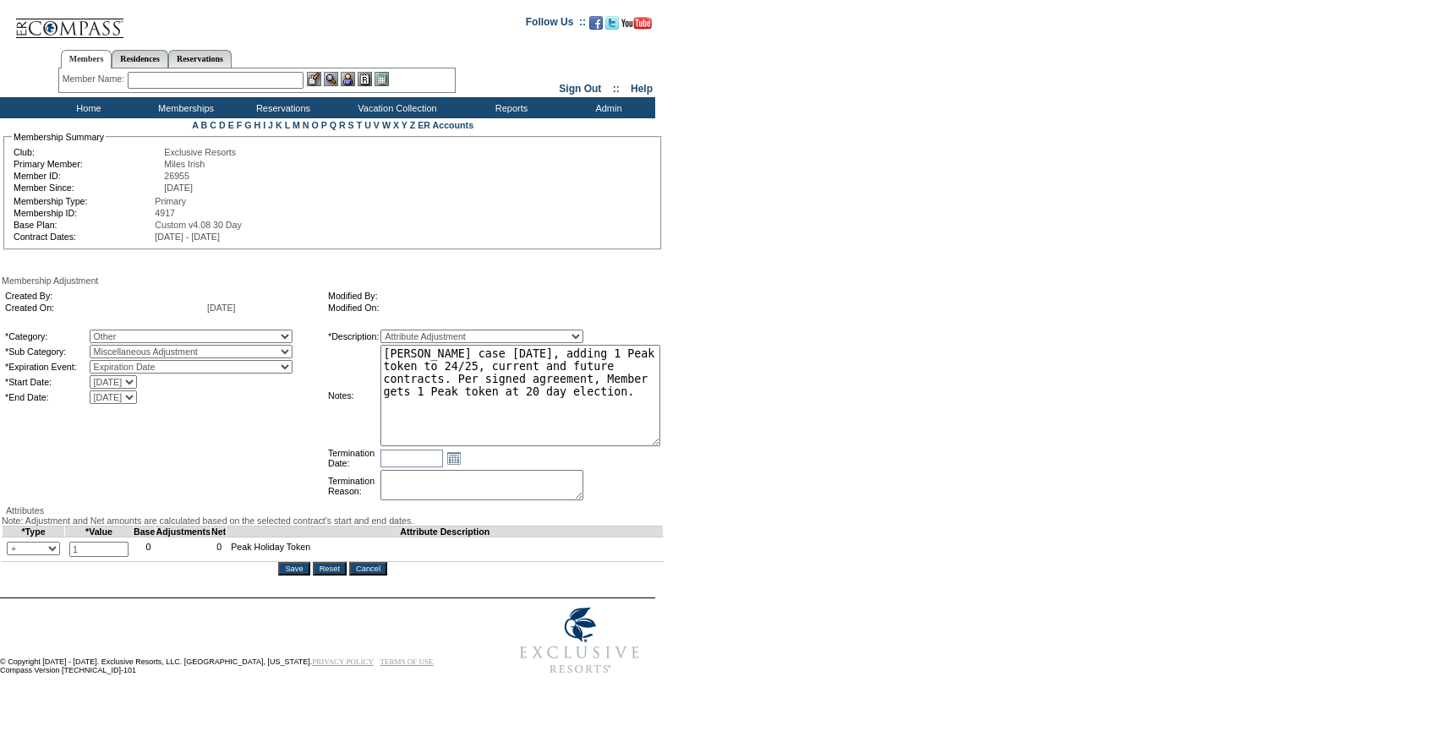  What do you see at coordinates (342, 125) in the screenshot?
I see `a: R` at bounding box center [342, 125].